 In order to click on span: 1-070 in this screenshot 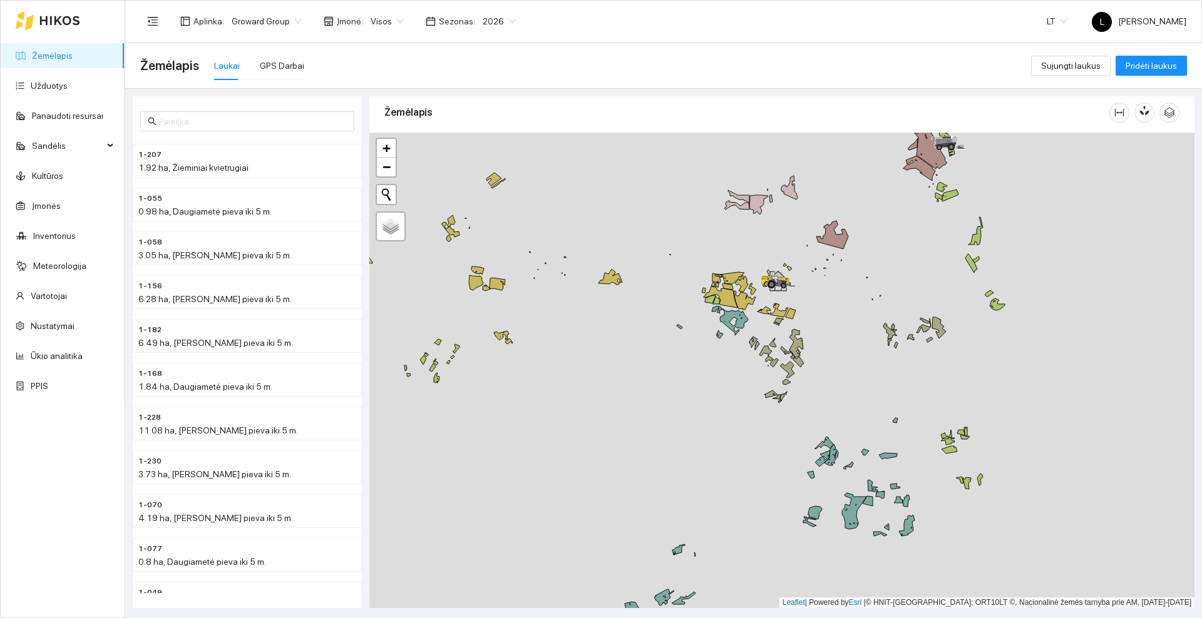, I will do `click(150, 505)`.